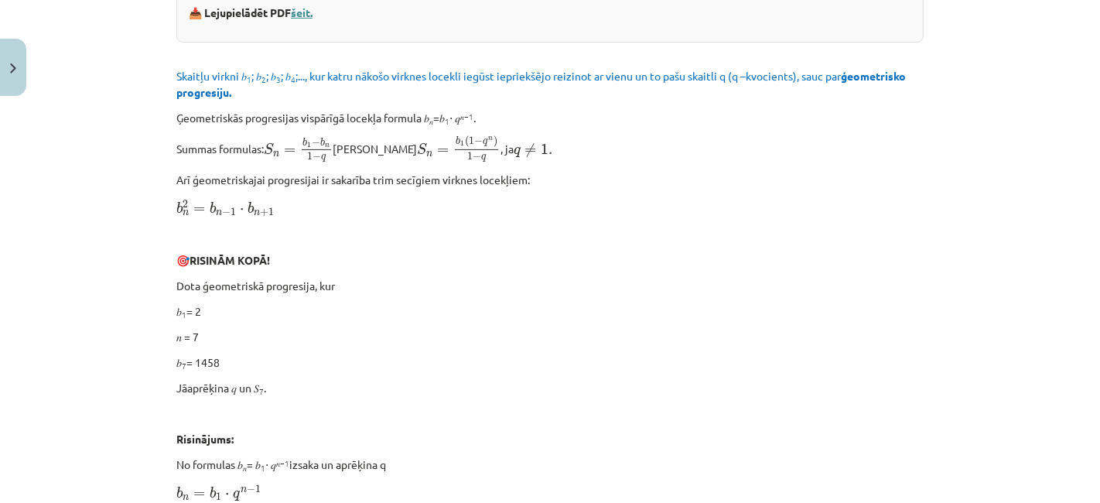 This screenshot has height=503, width=1100. Describe the element at coordinates (264, 79) in the screenshot. I see `sub: 2` at that location.